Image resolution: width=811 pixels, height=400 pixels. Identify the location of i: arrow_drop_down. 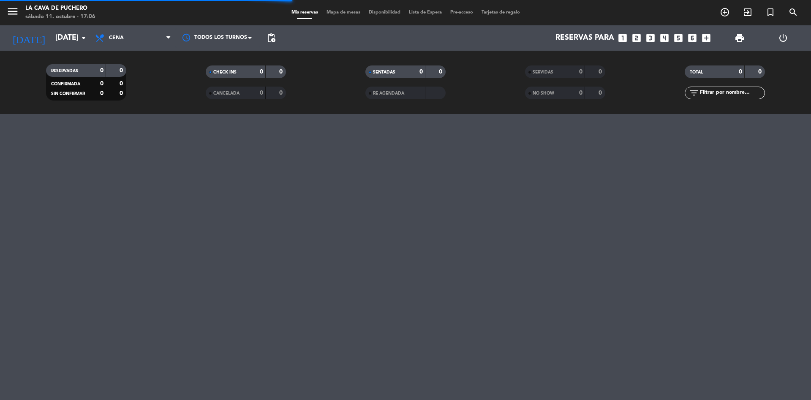
(84, 38).